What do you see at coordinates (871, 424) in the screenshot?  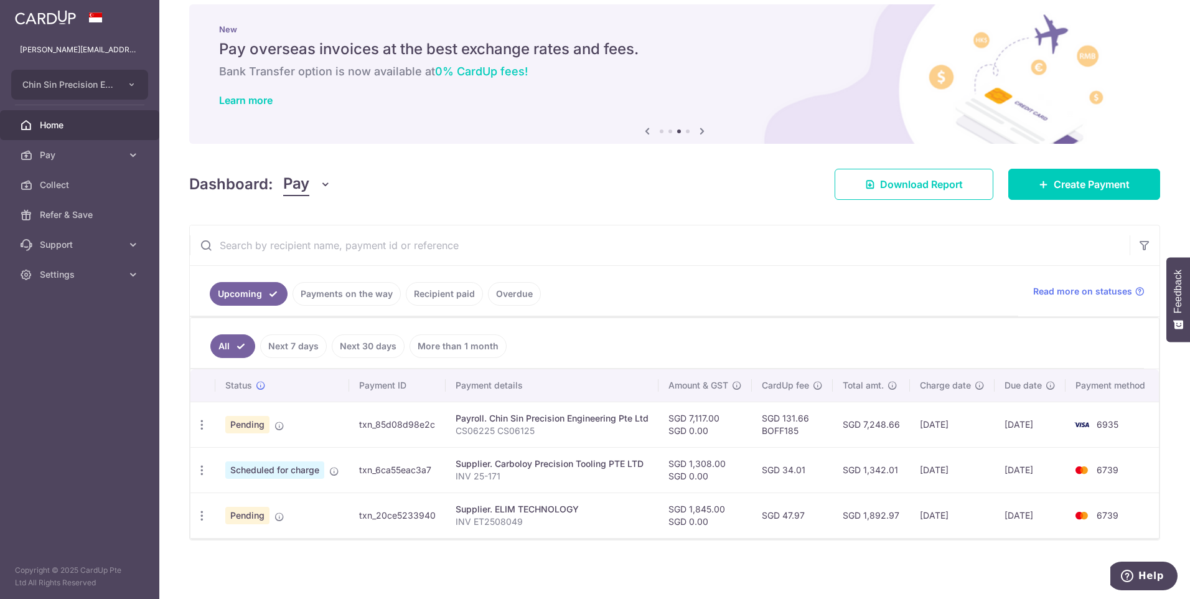 I see `td: SGD 7,248.66` at bounding box center [871, 424].